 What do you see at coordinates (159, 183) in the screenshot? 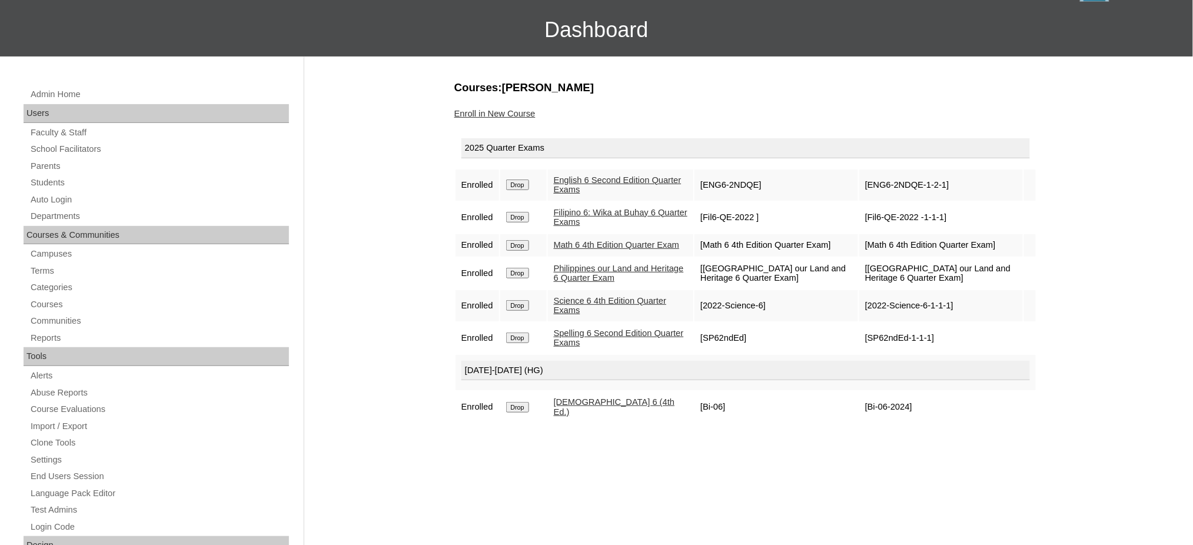
I see `a: Students` at bounding box center [159, 183].